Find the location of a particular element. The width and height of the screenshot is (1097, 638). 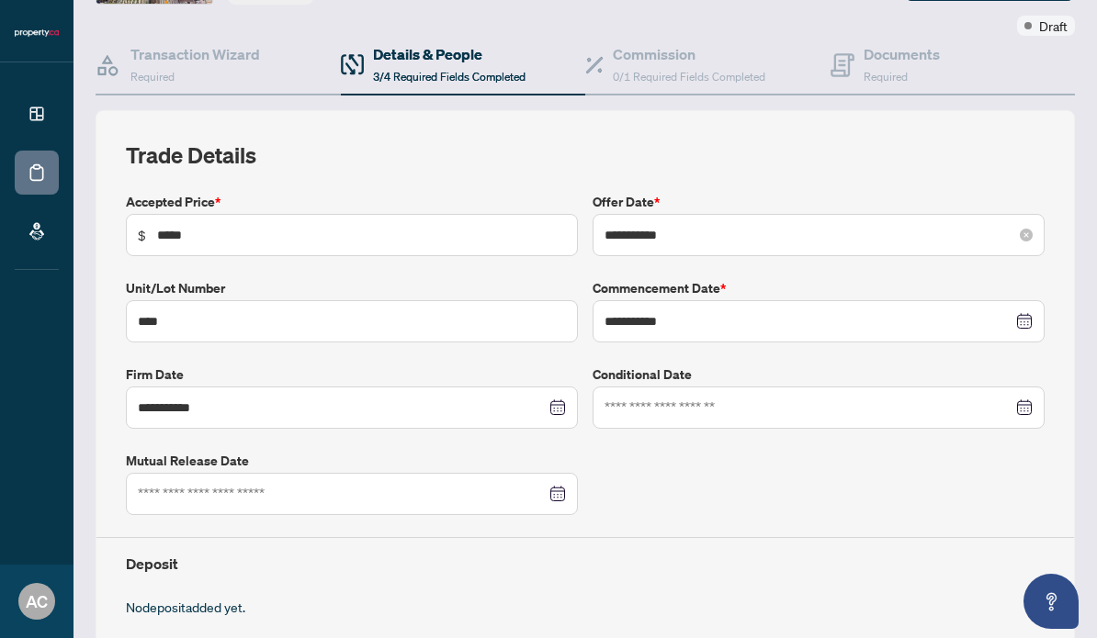

label: Offer Date is located at coordinates (818, 202).